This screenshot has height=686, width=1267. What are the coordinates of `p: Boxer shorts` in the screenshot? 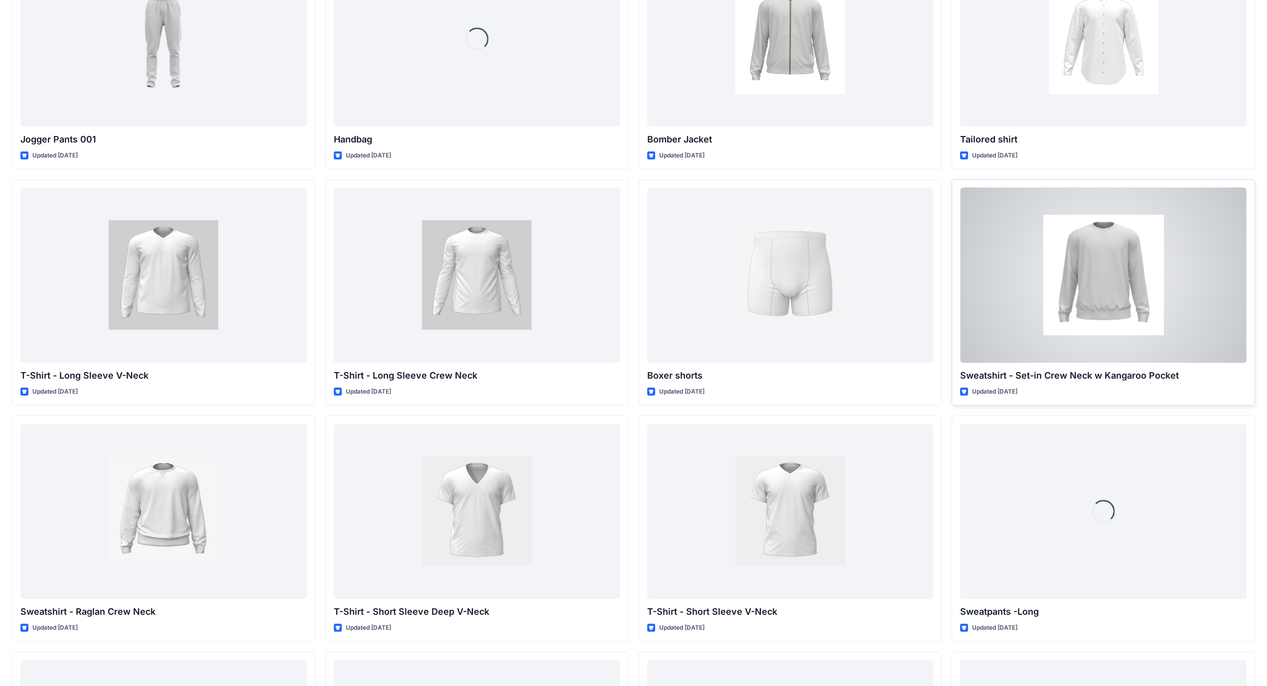 It's located at (790, 376).